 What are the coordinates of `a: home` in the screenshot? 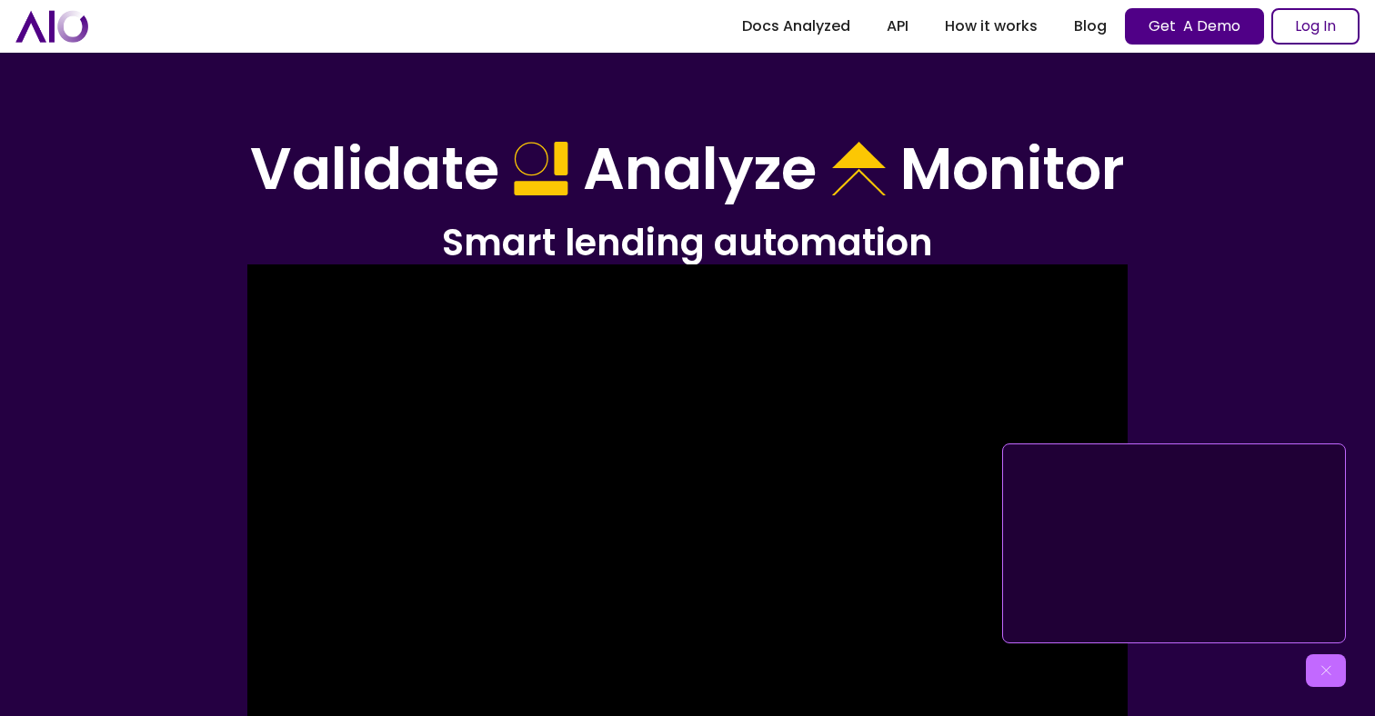 It's located at (52, 25).